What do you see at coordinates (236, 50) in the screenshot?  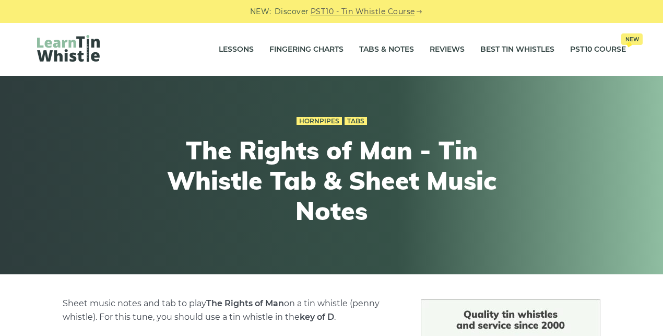 I see `a: Lessons` at bounding box center [236, 50].